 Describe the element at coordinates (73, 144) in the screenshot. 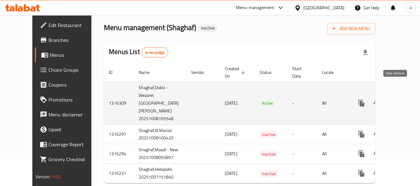

I see `span: Coverage Report` at that location.